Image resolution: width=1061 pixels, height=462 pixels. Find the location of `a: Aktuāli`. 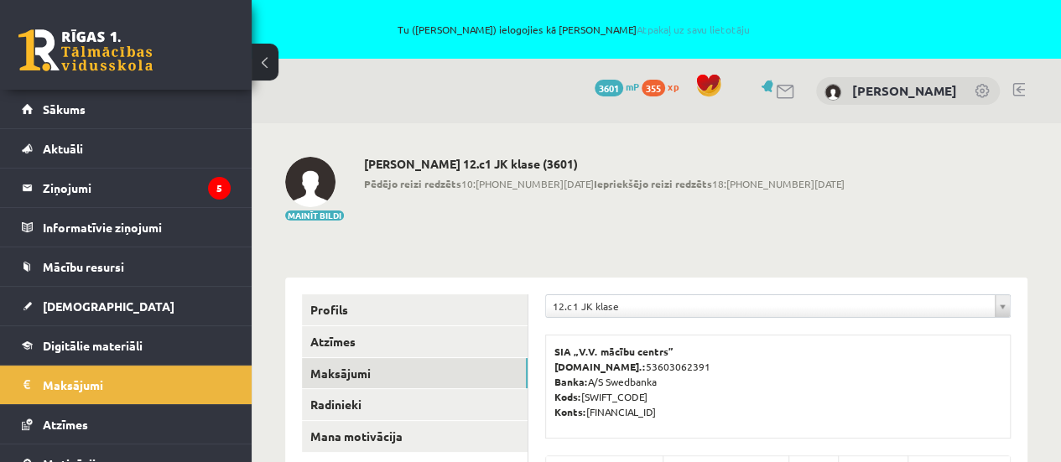

a: Aktuāli is located at coordinates (126, 148).